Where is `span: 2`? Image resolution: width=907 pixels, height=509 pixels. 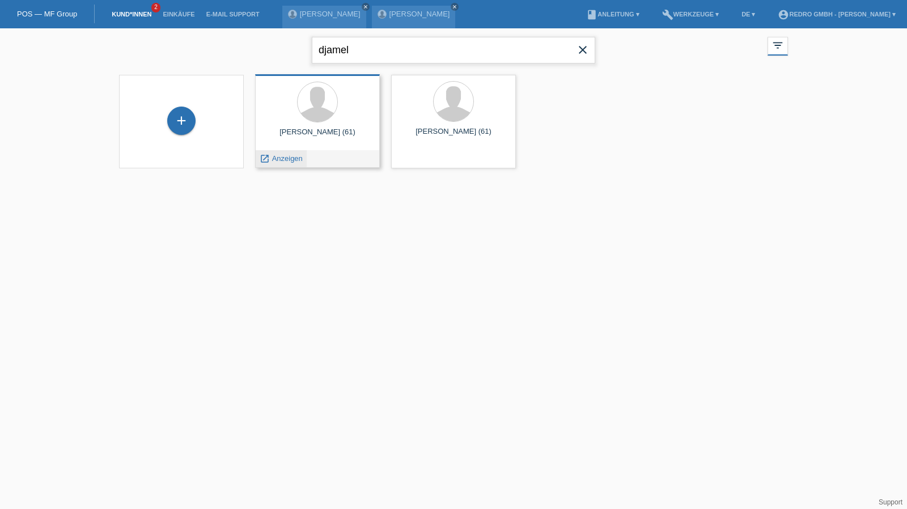 span: 2 is located at coordinates (156, 7).